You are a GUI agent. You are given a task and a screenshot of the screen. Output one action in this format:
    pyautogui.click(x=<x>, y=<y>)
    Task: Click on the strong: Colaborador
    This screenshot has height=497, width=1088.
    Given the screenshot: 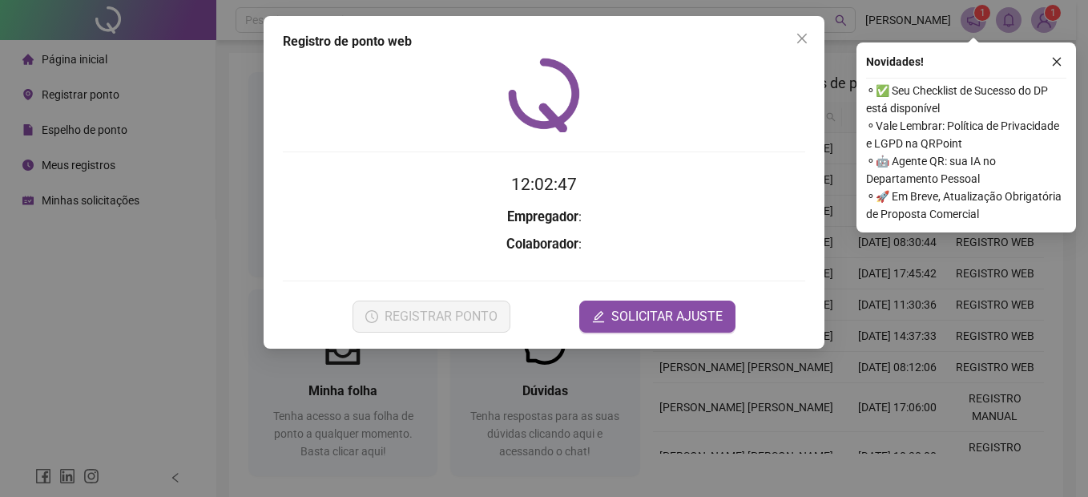 What is the action you would take?
    pyautogui.click(x=542, y=244)
    